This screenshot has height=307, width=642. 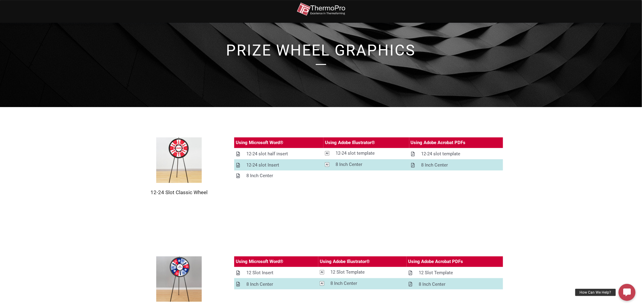 I want to click on div: How Can We Help?, so click(x=595, y=292).